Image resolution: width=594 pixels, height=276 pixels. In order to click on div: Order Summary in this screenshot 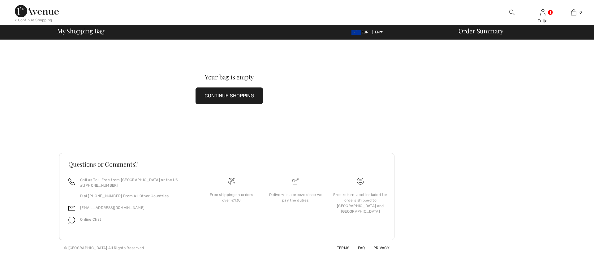, I will do `click(520, 31)`.